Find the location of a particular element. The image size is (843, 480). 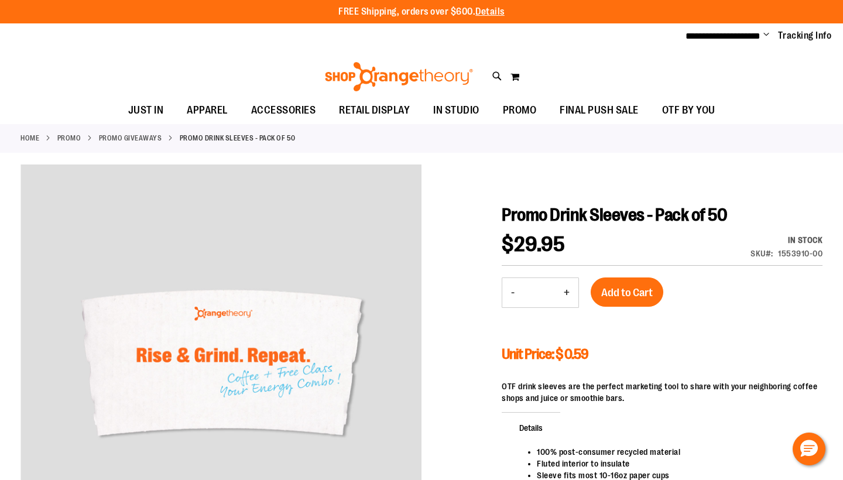

span: $29.95 is located at coordinates (533, 244).